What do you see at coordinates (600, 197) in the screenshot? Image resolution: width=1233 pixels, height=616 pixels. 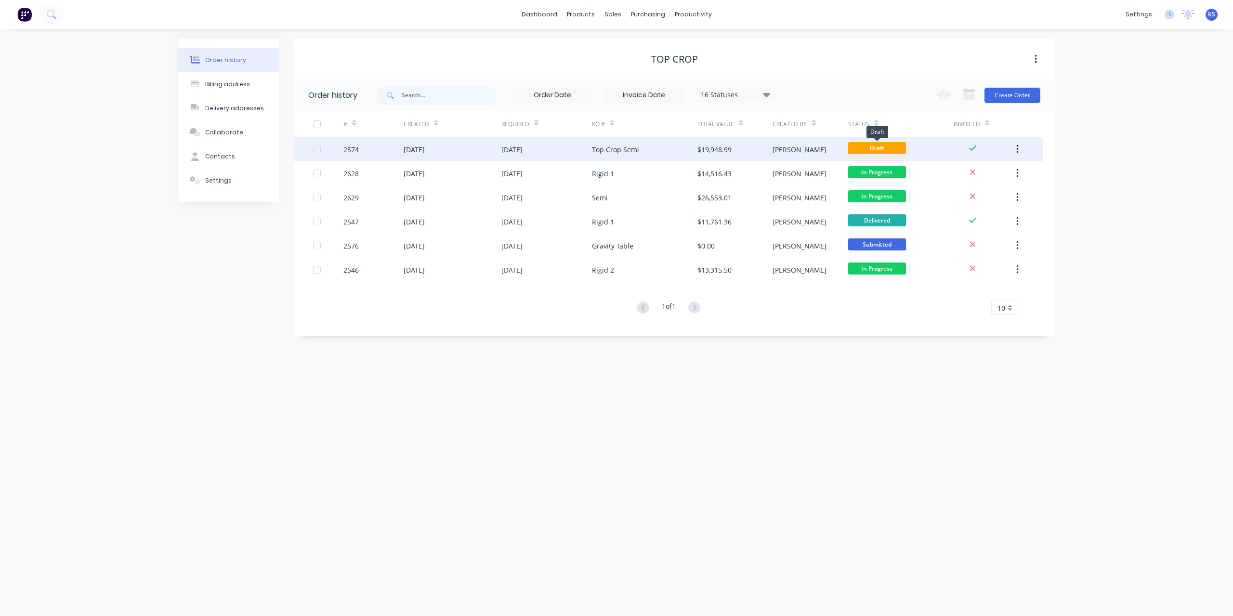 I see `div: Semi` at bounding box center [600, 197].